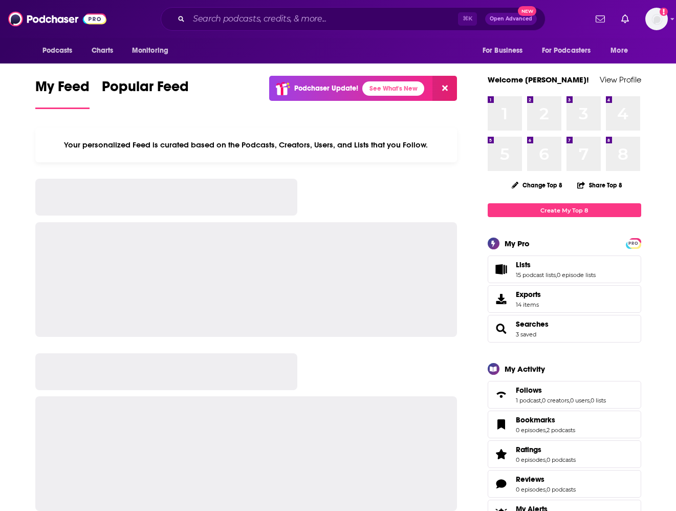 This screenshot has width=676, height=511. I want to click on span: Monitoring, so click(150, 51).